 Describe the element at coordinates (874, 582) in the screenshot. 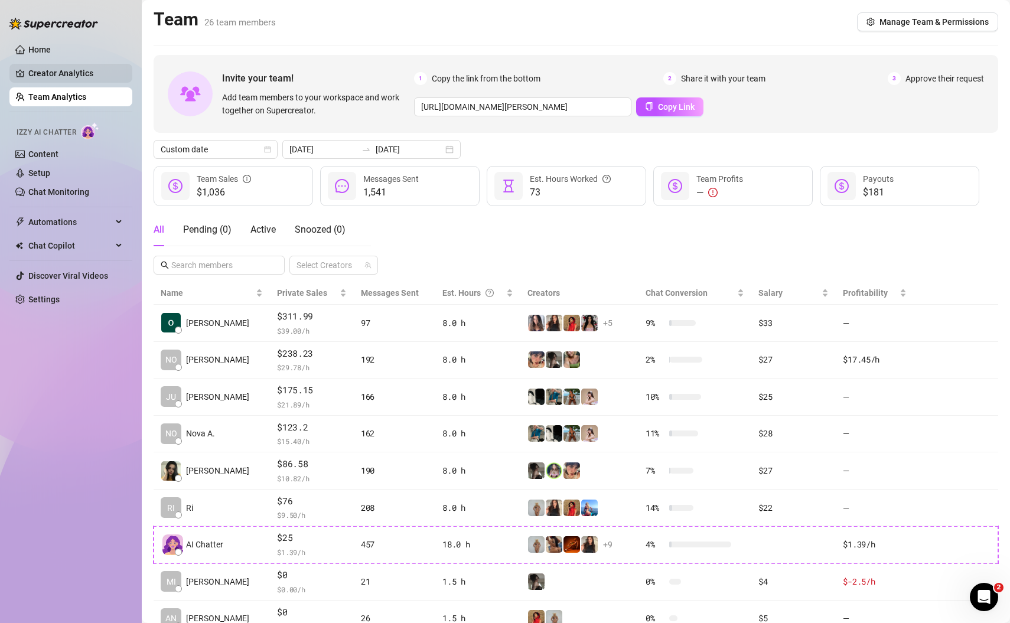

I see `div: $-2.5 /h` at that location.